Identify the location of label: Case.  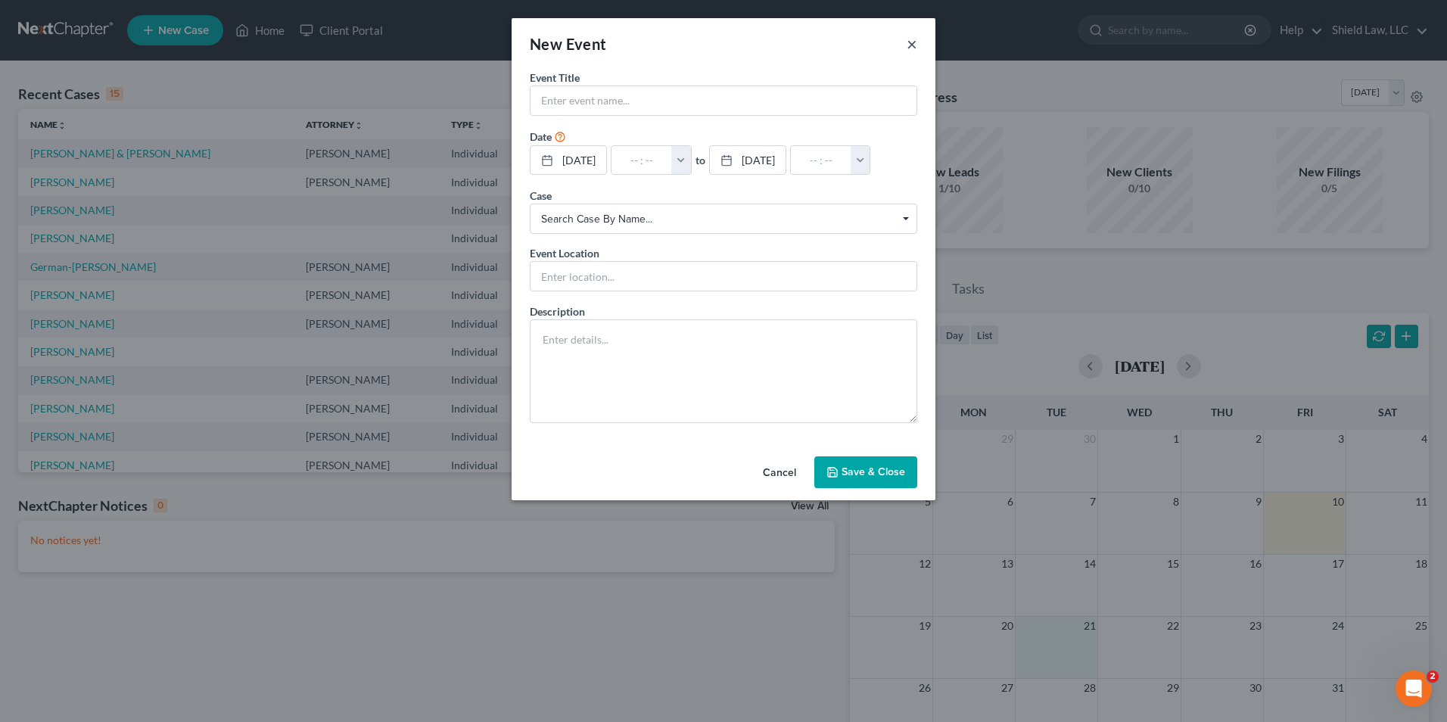
(540, 195).